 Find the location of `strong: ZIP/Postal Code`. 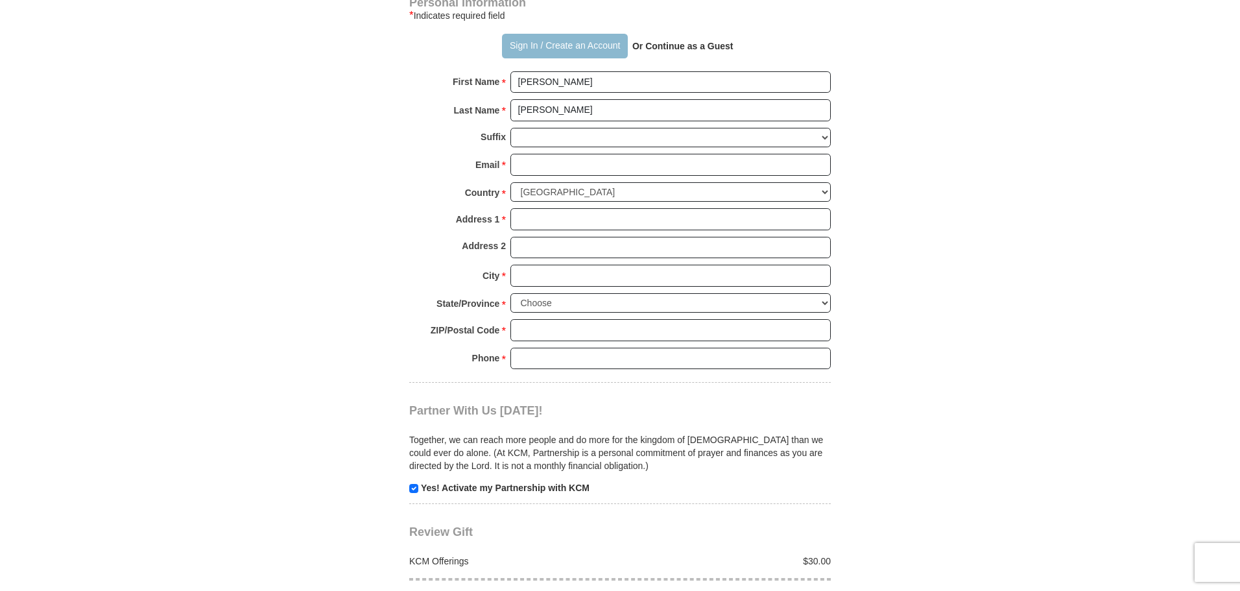

strong: ZIP/Postal Code is located at coordinates (465, 330).